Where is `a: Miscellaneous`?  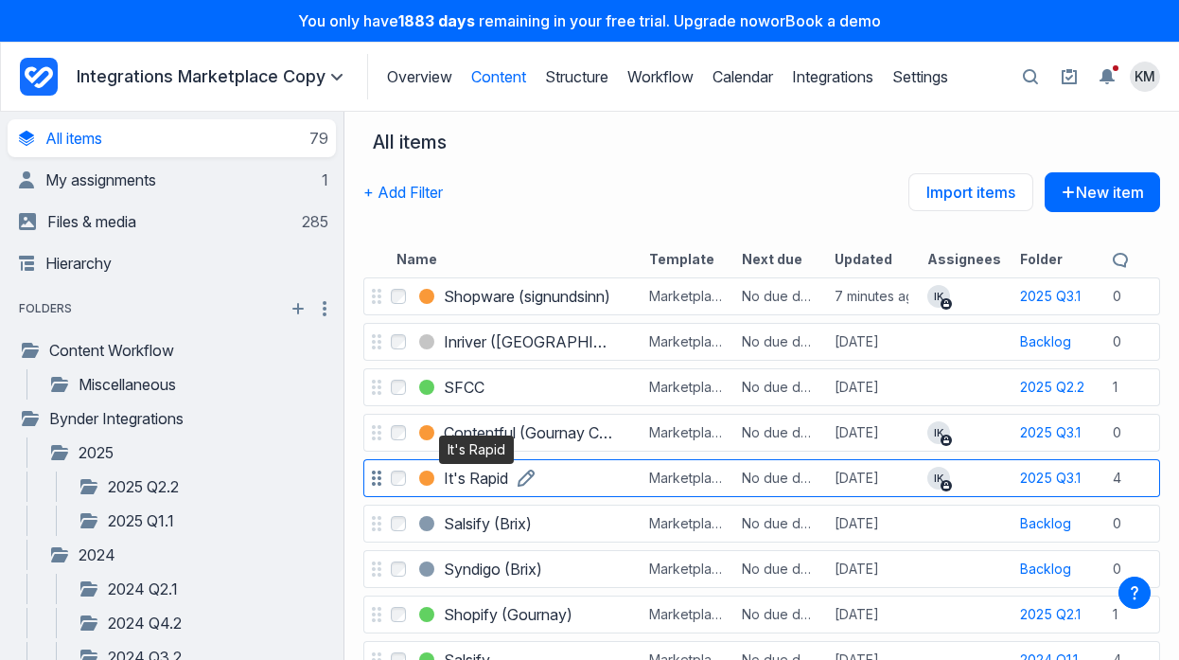 a: Miscellaneous is located at coordinates (188, 384).